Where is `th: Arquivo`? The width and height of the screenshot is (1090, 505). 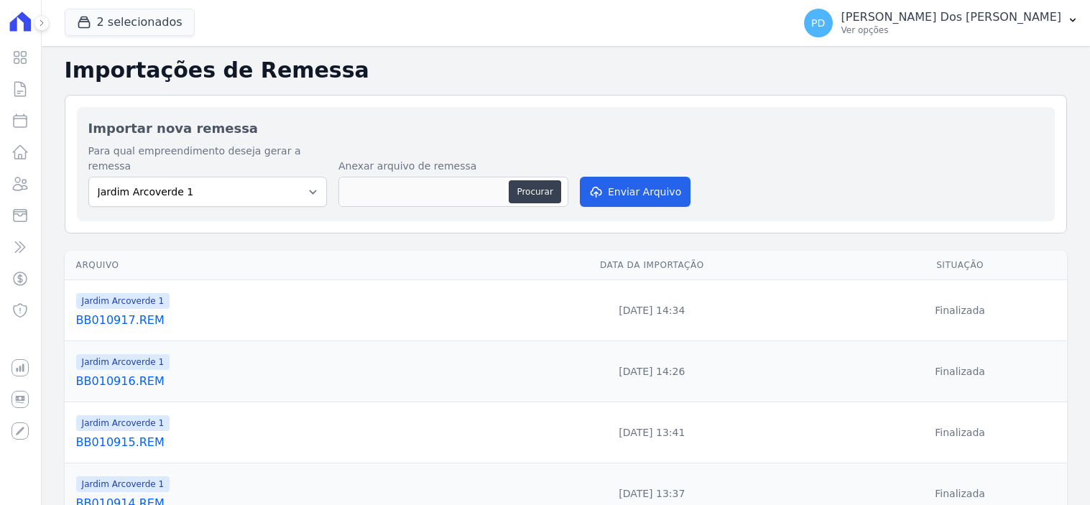 th: Arquivo is located at coordinates (258, 265).